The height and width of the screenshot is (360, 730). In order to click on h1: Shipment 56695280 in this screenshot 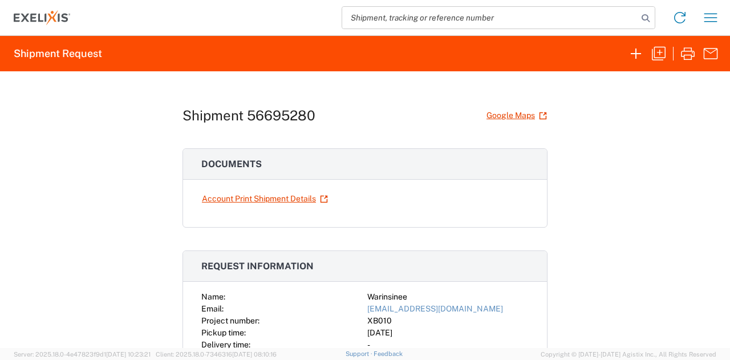, I will do `click(249, 115)`.